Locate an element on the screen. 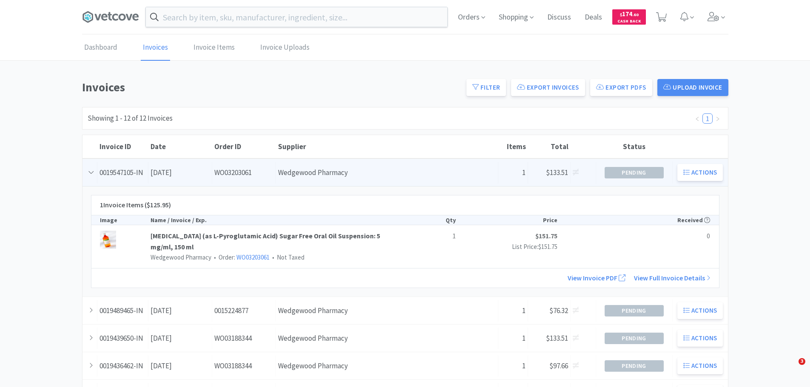 Image resolution: width=810 pixels, height=387 pixels. div: 0 is located at coordinates (672, 236).